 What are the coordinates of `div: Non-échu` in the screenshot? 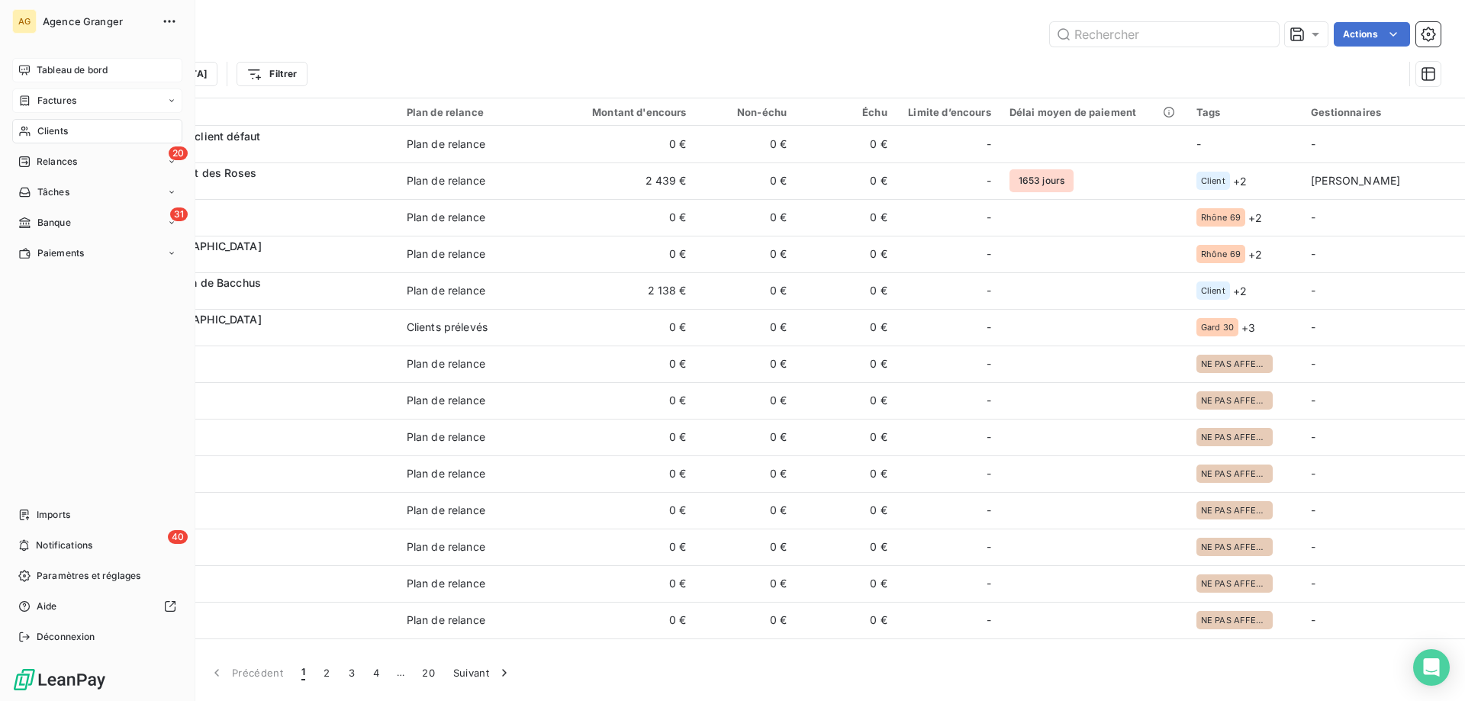 It's located at (746, 112).